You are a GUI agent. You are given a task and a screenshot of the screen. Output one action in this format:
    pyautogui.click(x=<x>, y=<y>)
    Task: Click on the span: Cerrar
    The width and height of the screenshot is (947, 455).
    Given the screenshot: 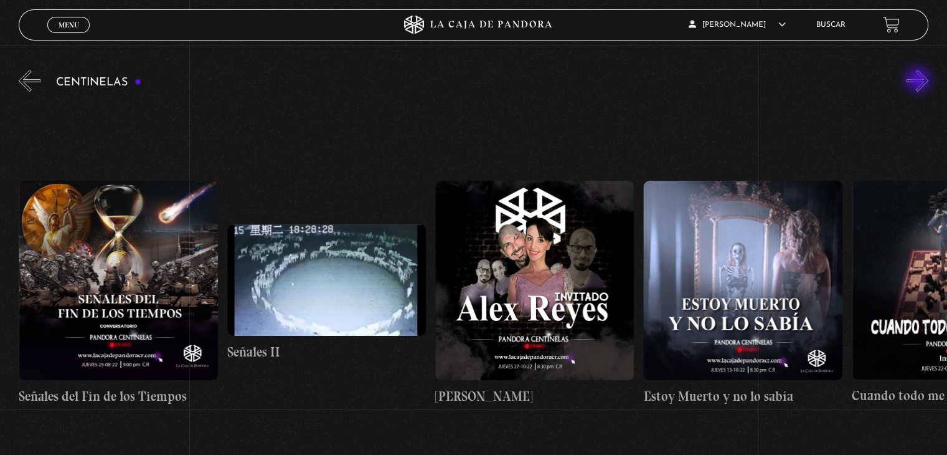 What is the action you would take?
    pyautogui.click(x=68, y=35)
    